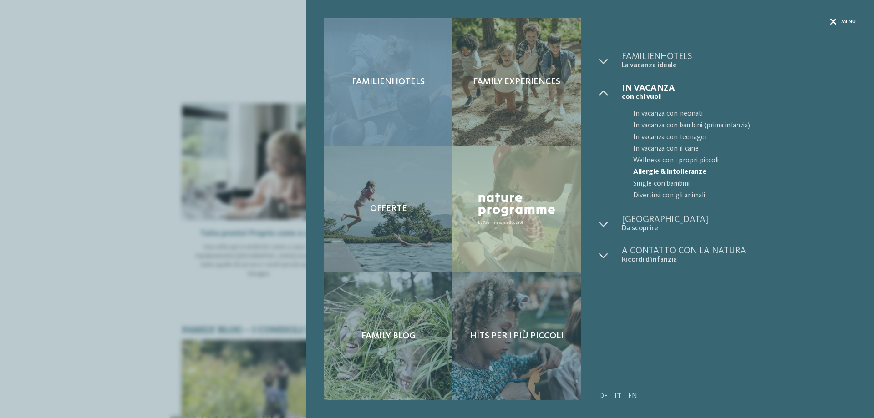 This screenshot has width=874, height=418. I want to click on span: Wellness con i propri piccoli, so click(744, 161).